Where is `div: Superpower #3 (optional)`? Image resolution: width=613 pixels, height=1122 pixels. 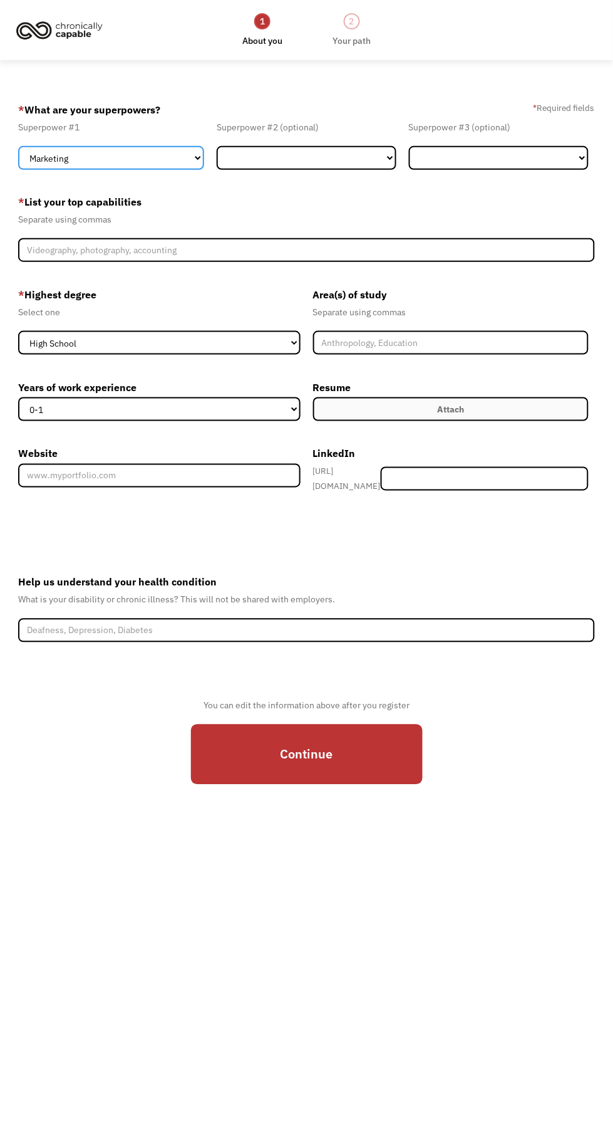 div: Superpower #3 (optional) is located at coordinates (499, 127).